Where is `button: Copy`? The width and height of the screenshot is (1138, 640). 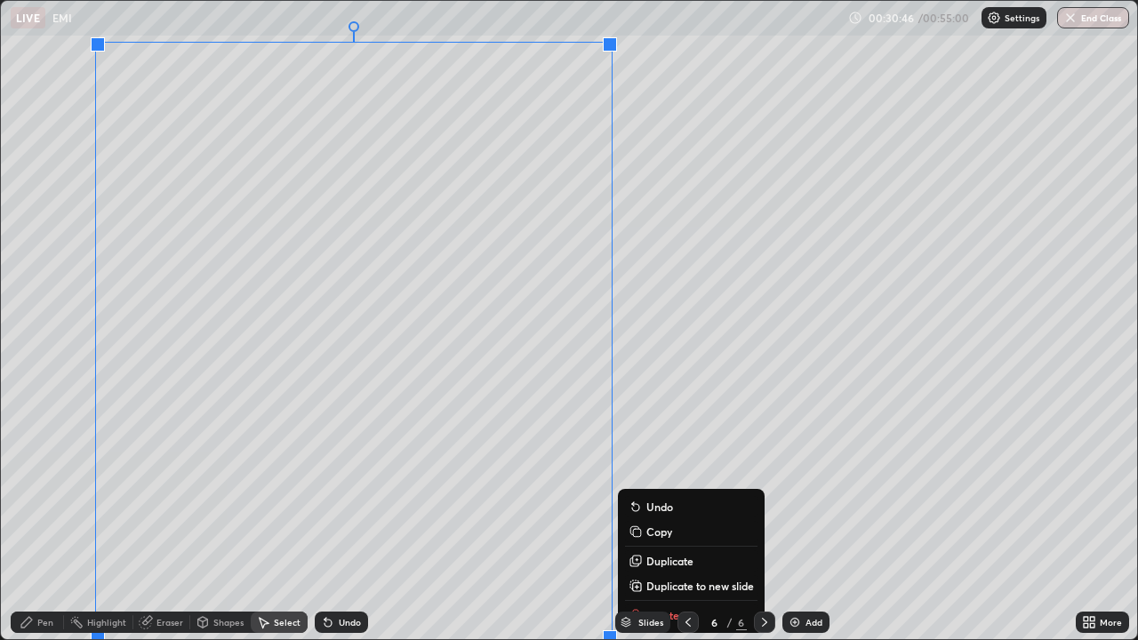 button: Copy is located at coordinates (691, 532).